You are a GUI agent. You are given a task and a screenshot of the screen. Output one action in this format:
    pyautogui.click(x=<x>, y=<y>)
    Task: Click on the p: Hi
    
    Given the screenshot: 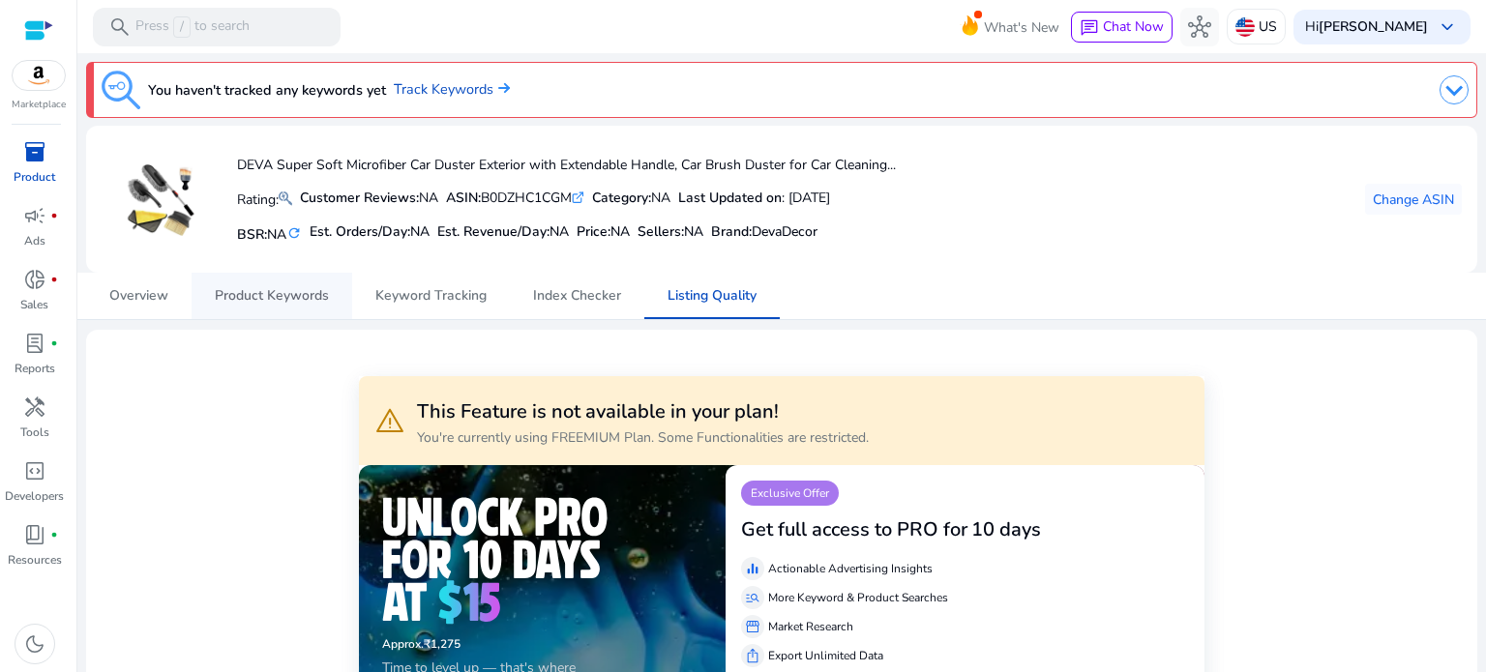 What is the action you would take?
    pyautogui.click(x=1366, y=27)
    